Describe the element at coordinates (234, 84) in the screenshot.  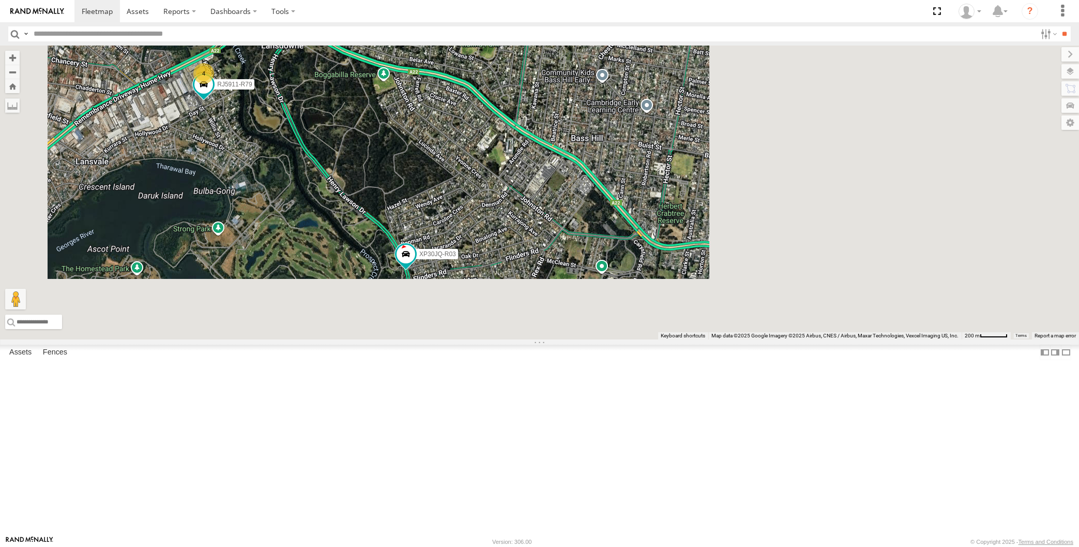
I see `span: RJ5911-R79` at that location.